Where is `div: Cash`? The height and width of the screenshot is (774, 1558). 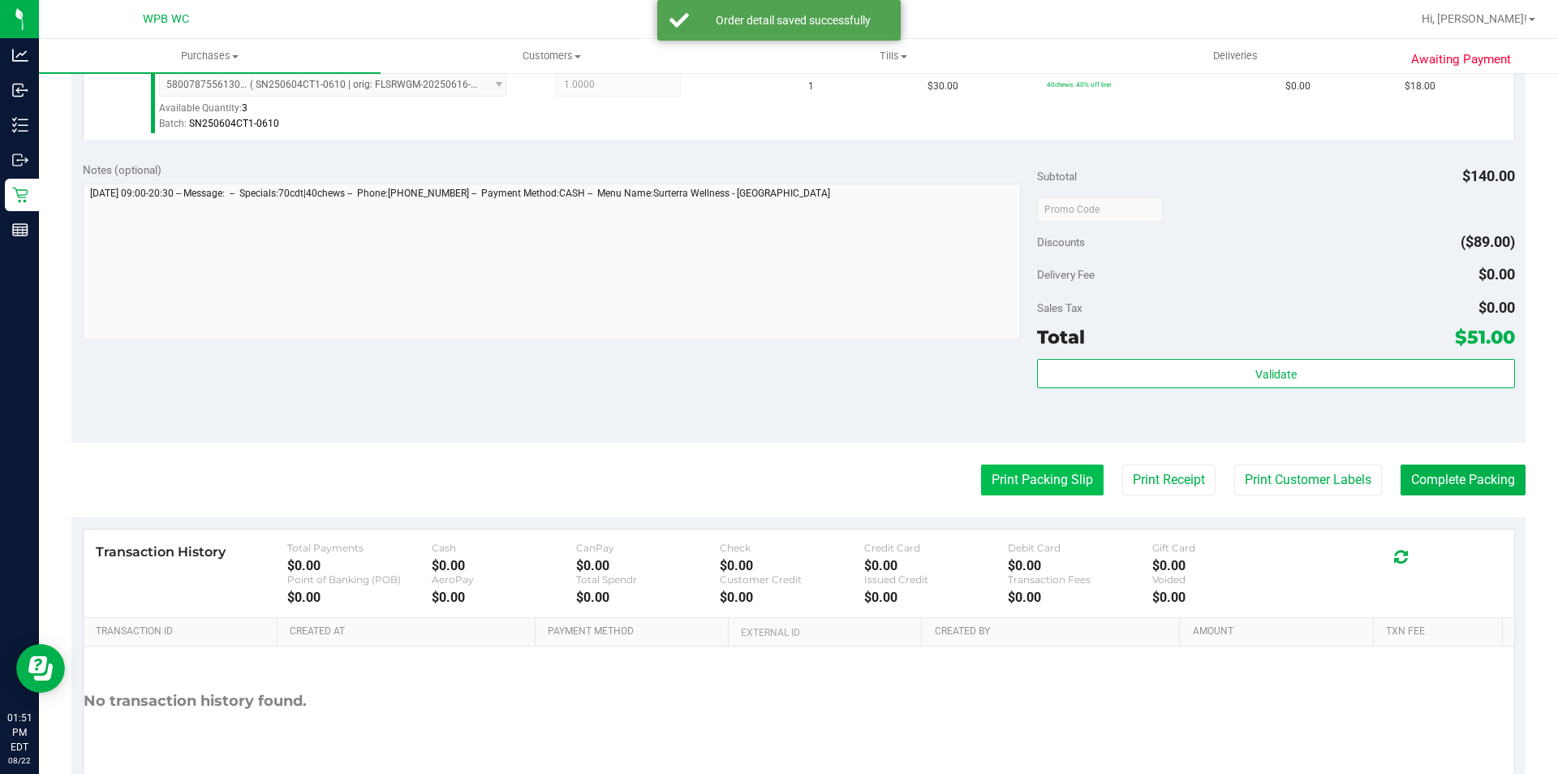 div: Cash is located at coordinates (504, 547).